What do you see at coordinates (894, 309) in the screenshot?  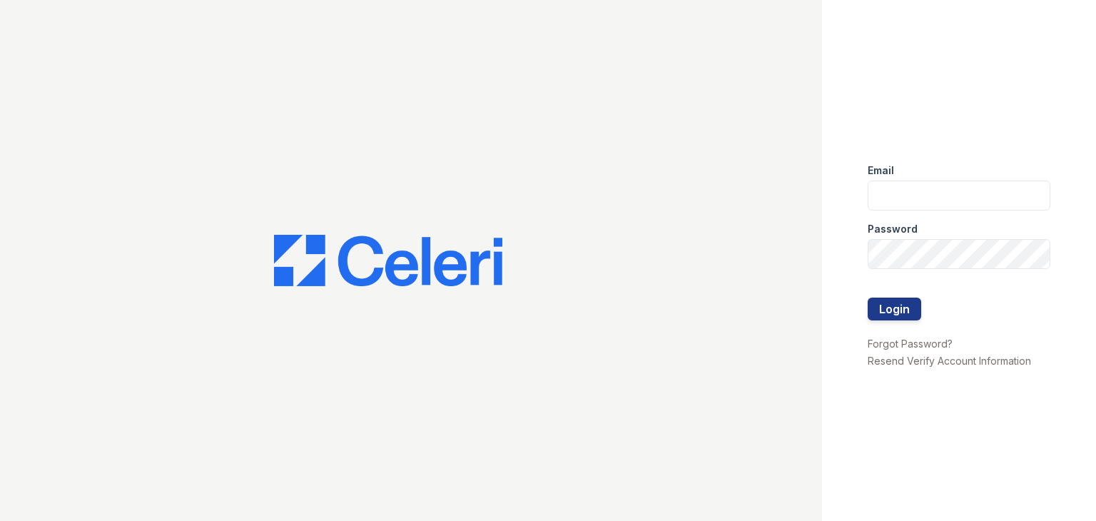 I see `button: Login` at bounding box center [894, 309].